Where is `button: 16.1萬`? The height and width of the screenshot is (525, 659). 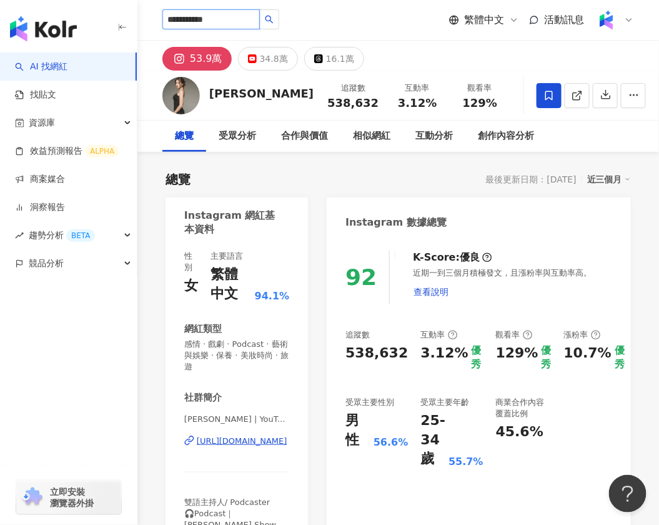 button: 16.1萬 is located at coordinates (334, 59).